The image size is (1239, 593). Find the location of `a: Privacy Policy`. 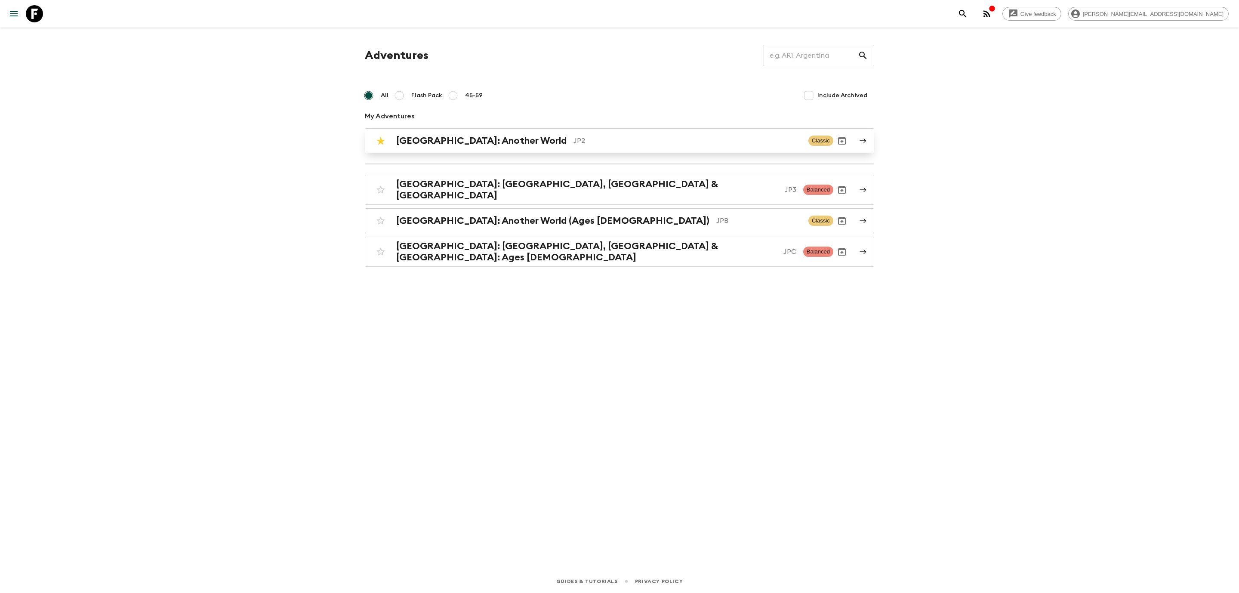

a: Privacy Policy is located at coordinates (659, 581).